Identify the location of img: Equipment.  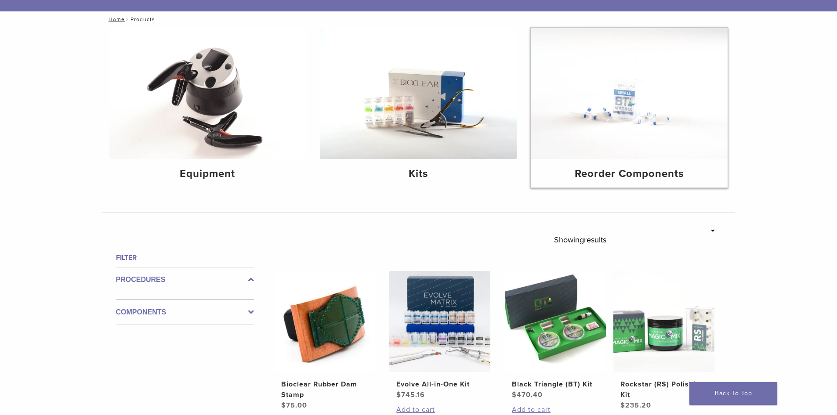
(208, 93).